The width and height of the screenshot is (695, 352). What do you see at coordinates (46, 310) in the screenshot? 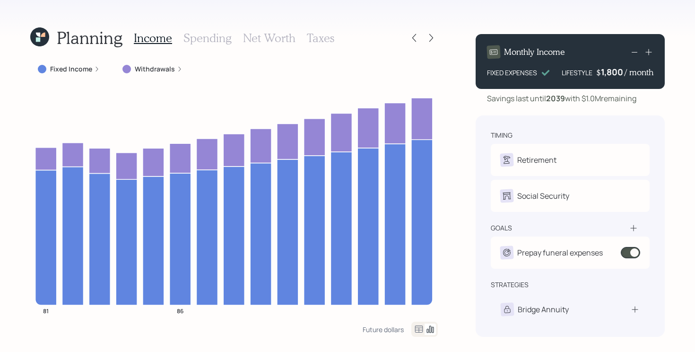
I see `tspan: 81` at bounding box center [46, 310].